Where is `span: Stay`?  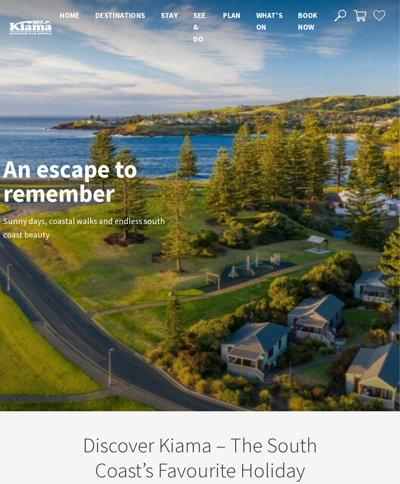
span: Stay is located at coordinates (170, 15).